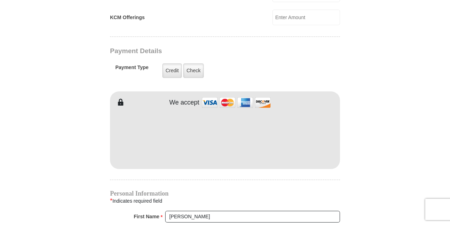  I want to click on h4: Personal Information, so click(225, 193).